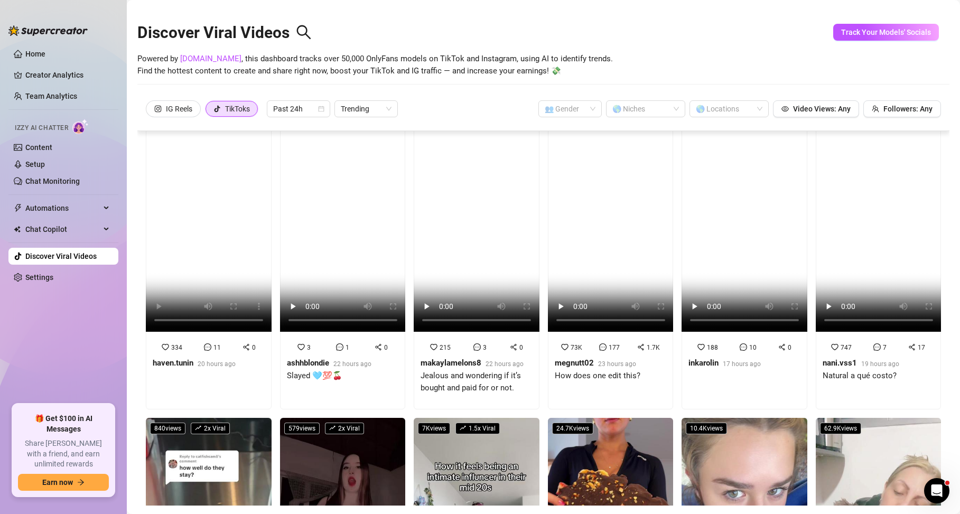  I want to click on span: 10, so click(753, 348).